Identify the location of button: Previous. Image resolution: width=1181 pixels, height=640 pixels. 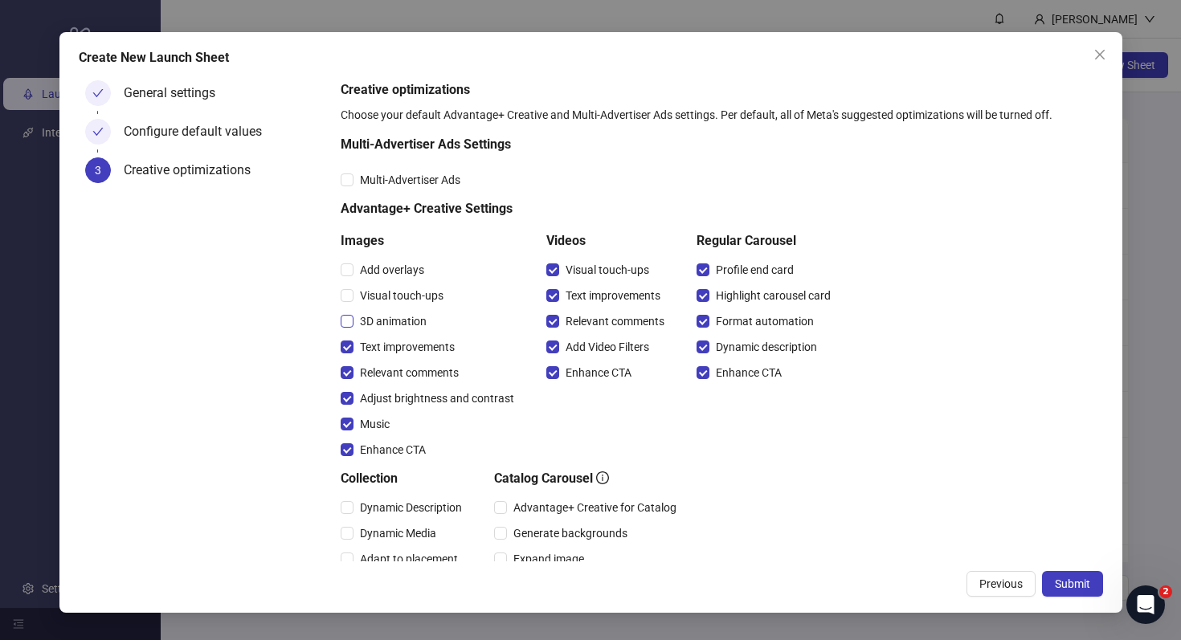
(1001, 584).